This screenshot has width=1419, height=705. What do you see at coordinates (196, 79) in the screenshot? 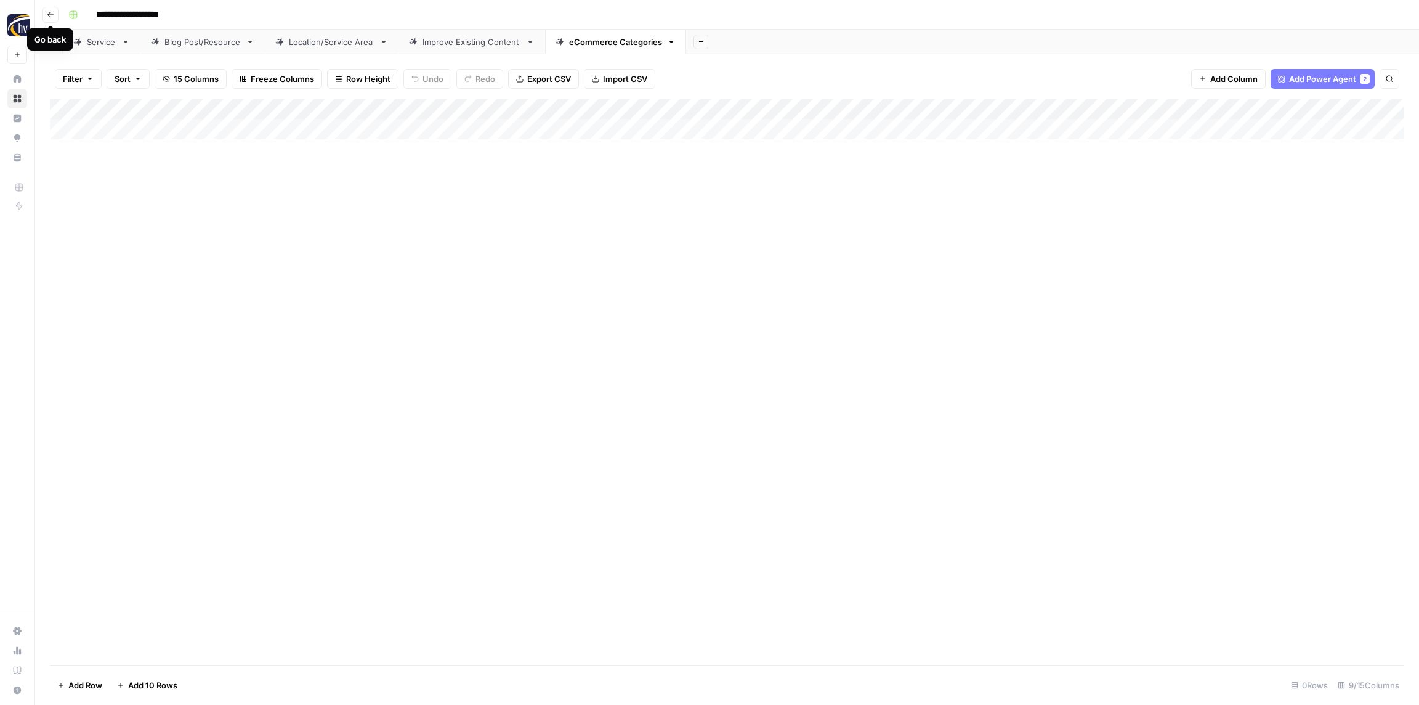
I see `span: 15 Columns` at bounding box center [196, 79].